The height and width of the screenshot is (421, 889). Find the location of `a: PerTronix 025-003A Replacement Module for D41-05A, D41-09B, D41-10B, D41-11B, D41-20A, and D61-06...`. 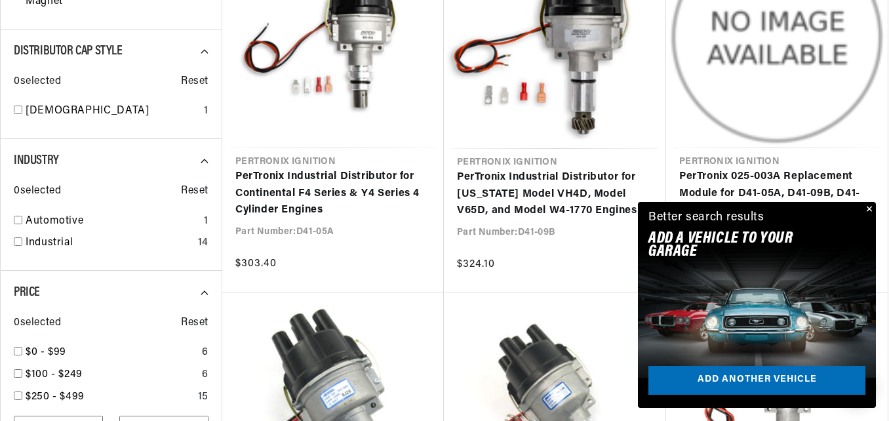

a: PerTronix 025-003A Replacement Module for D41-05A, D41-09B, D41-10B, D41-11B, D41-20A, and D61-06... is located at coordinates (777, 193).